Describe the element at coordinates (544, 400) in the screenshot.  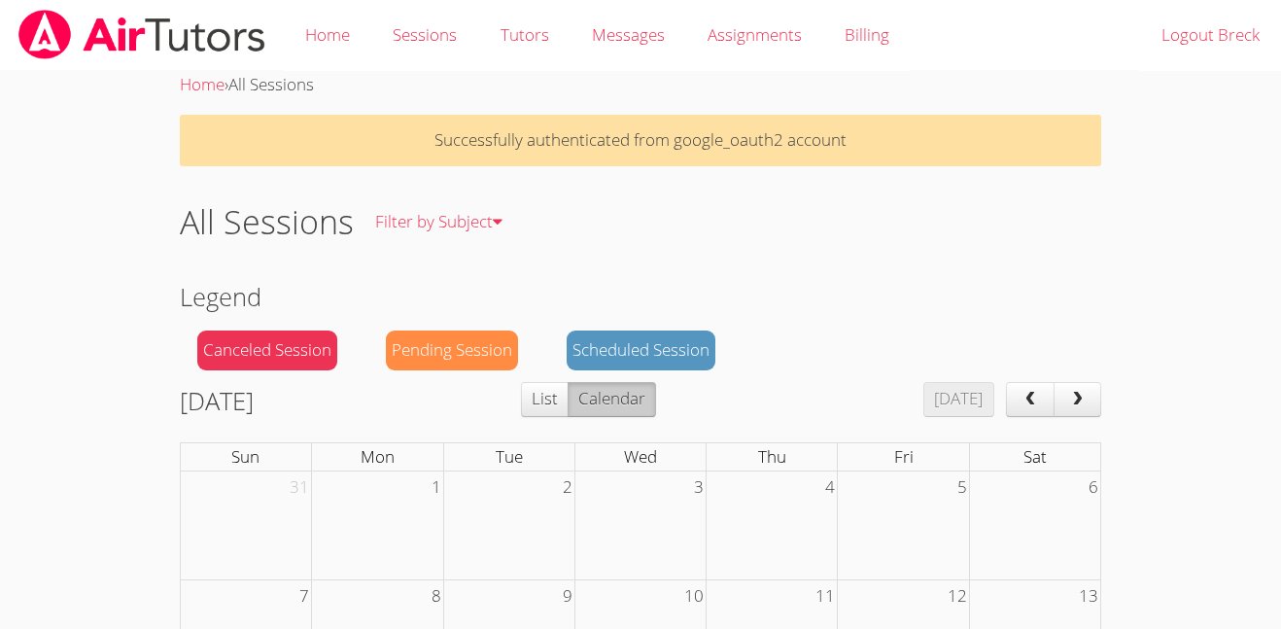
I see `button: List` at that location.